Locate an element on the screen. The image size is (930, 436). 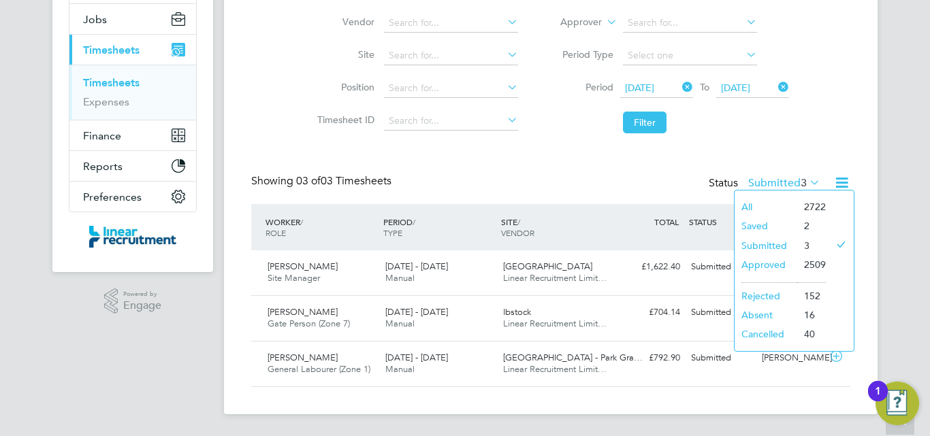
button: Timesheets is located at coordinates (133, 50).